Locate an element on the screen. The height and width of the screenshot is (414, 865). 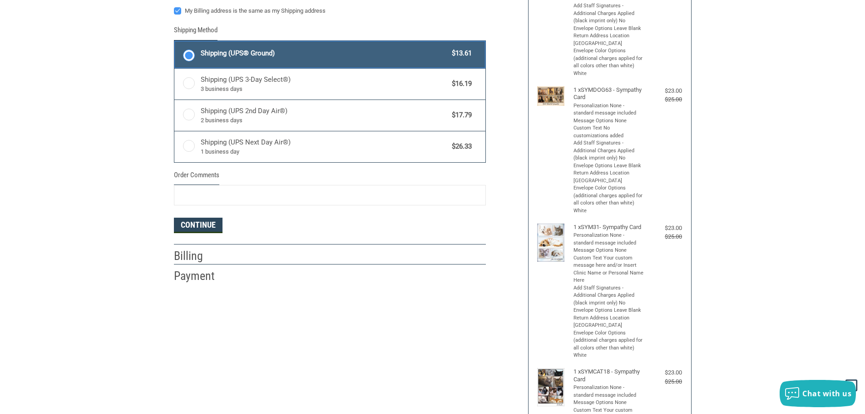
legend: Shipping Method is located at coordinates (196, 32).